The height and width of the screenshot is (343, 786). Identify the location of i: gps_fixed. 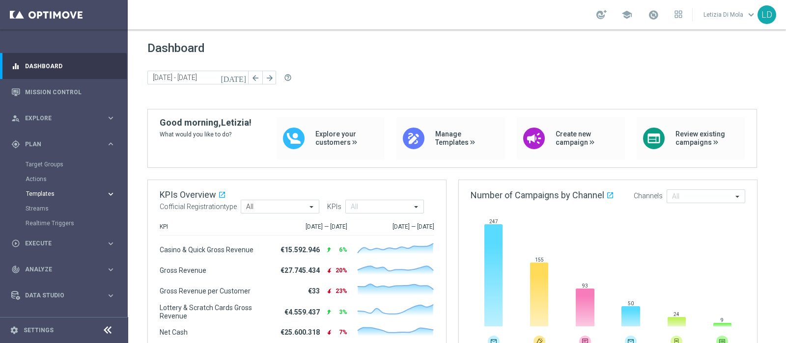
(16, 144).